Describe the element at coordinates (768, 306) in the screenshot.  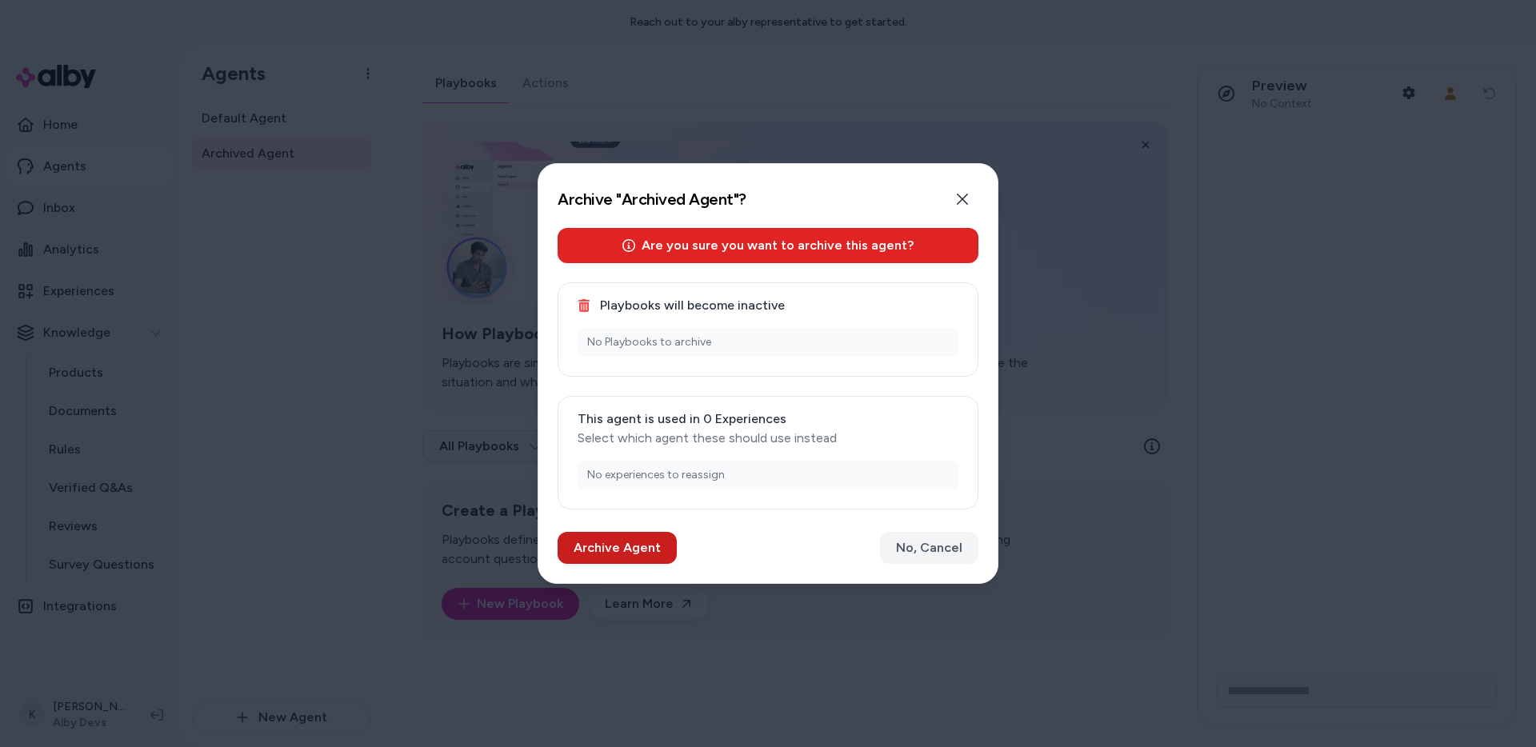
I see `p: Playbooks will become inactive` at that location.